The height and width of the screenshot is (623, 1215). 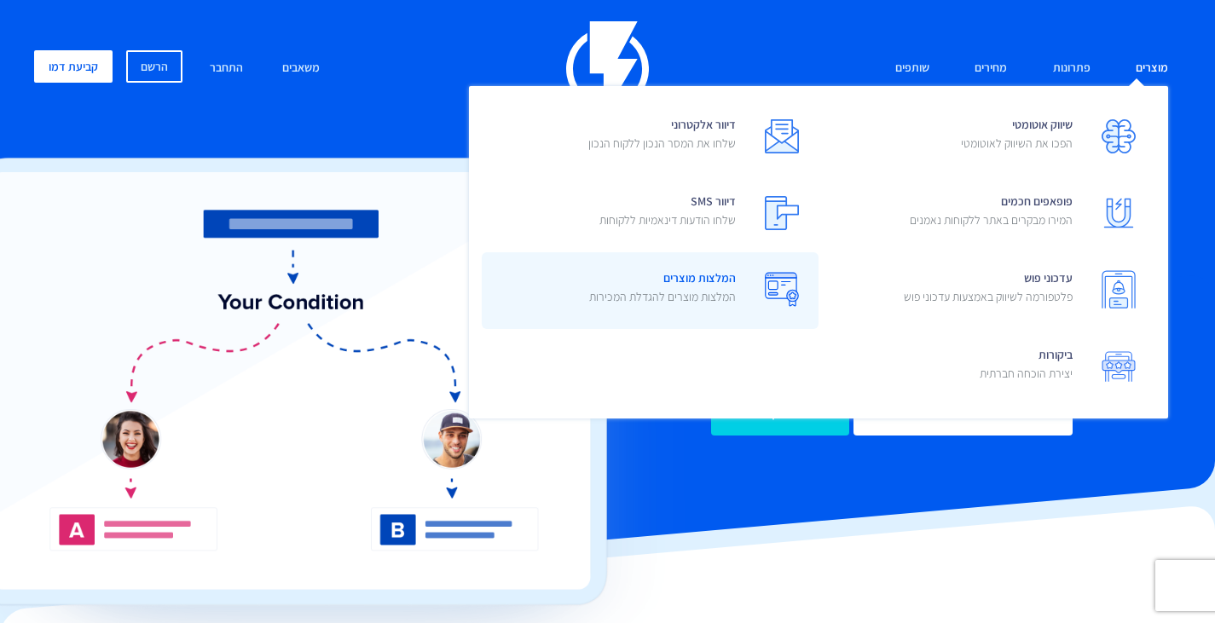 What do you see at coordinates (73, 66) in the screenshot?
I see `a: קביעת דמו` at bounding box center [73, 66].